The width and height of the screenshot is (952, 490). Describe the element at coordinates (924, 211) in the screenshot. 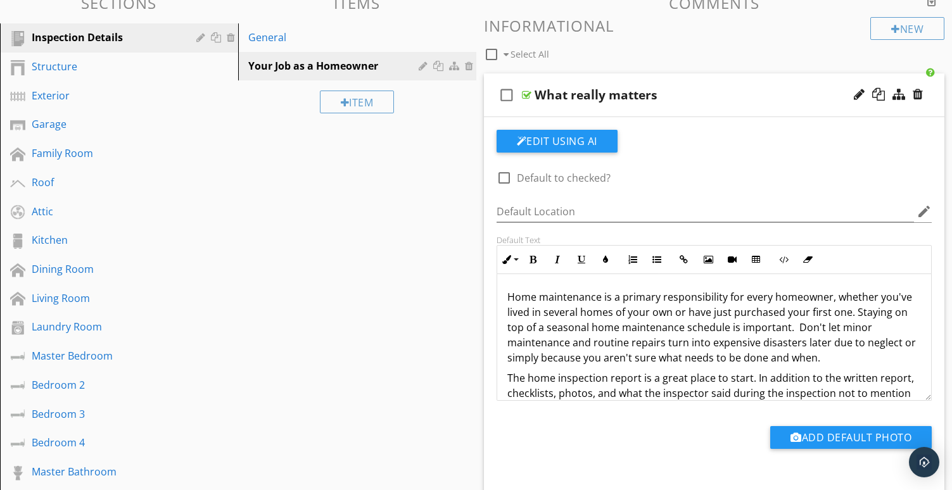

I see `i: edit` at that location.